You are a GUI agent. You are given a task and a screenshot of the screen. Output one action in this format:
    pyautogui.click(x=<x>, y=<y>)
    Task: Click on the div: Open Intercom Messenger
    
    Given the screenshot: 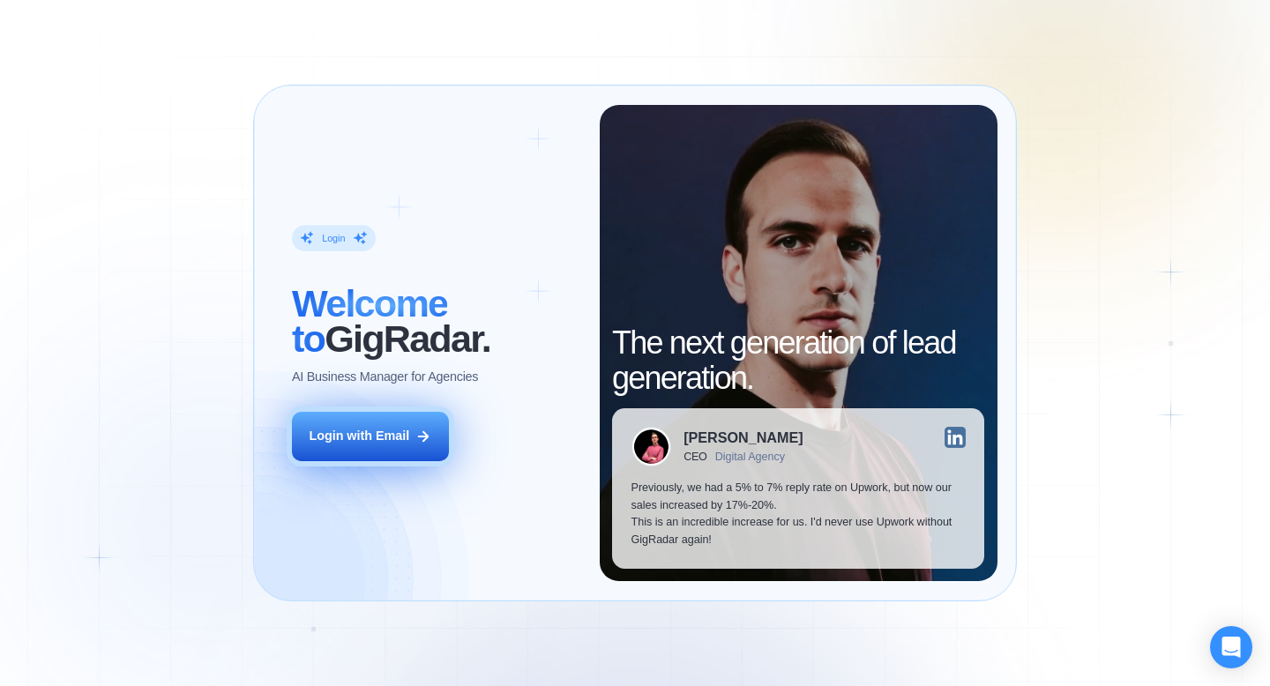 What is the action you would take?
    pyautogui.click(x=1231, y=647)
    